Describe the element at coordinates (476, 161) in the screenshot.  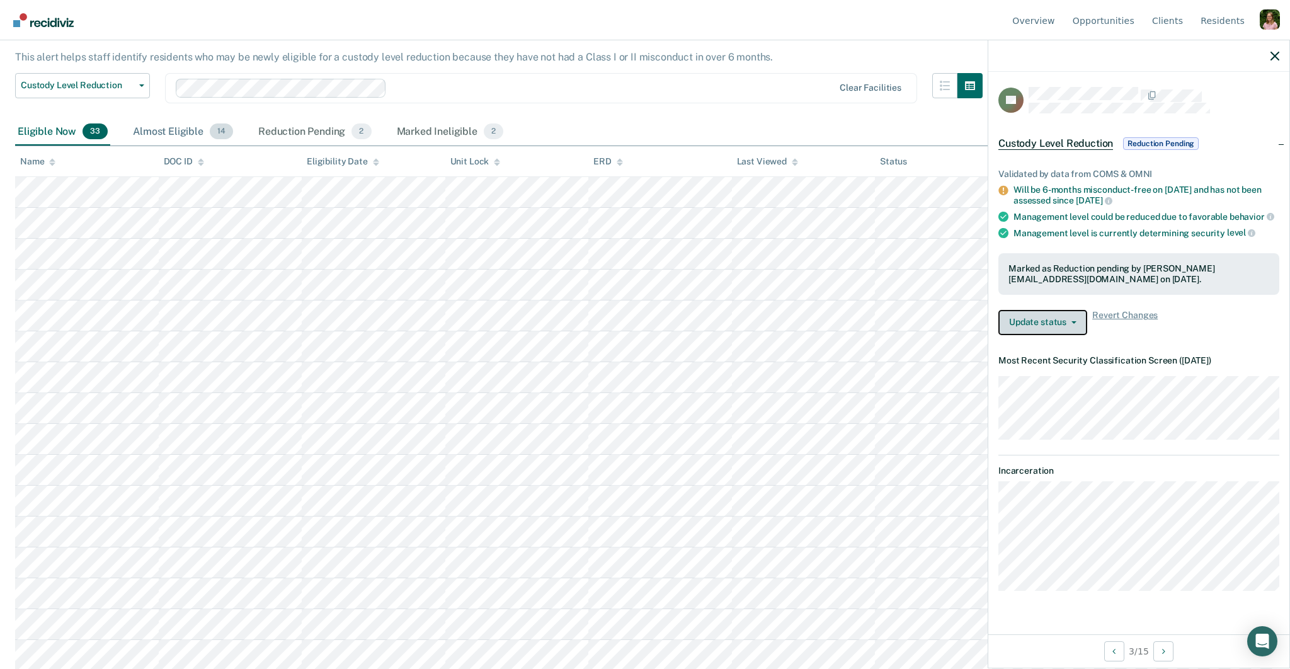
I see `div: Unit Lock` at that location.